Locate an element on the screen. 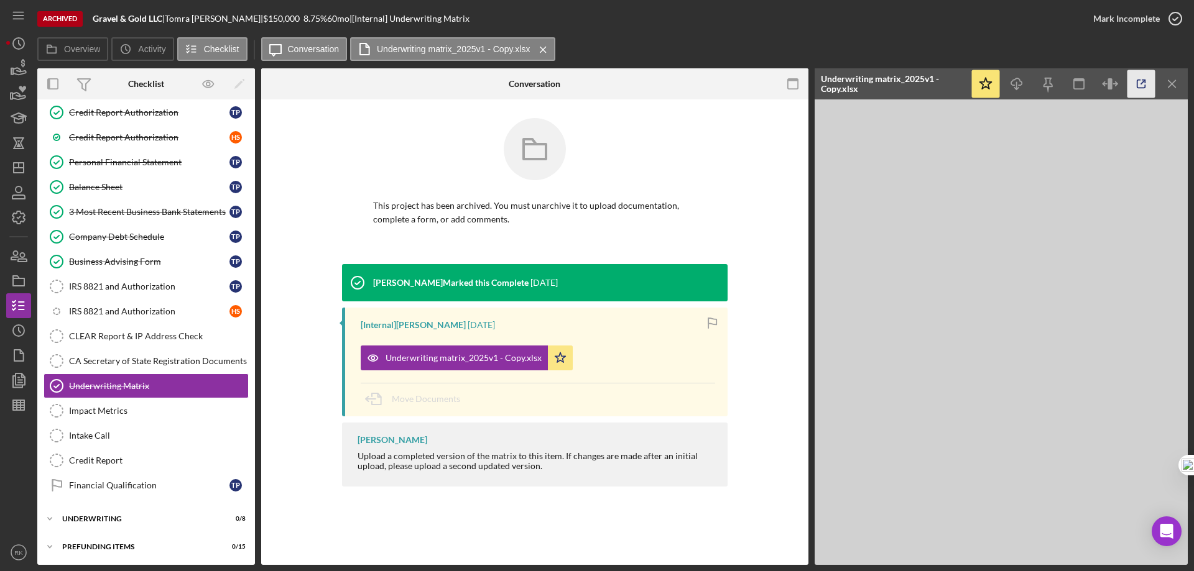 This screenshot has width=1194, height=571. label: Underwriting matrix_2025v1 - Copy.xlsx is located at coordinates (453, 49).